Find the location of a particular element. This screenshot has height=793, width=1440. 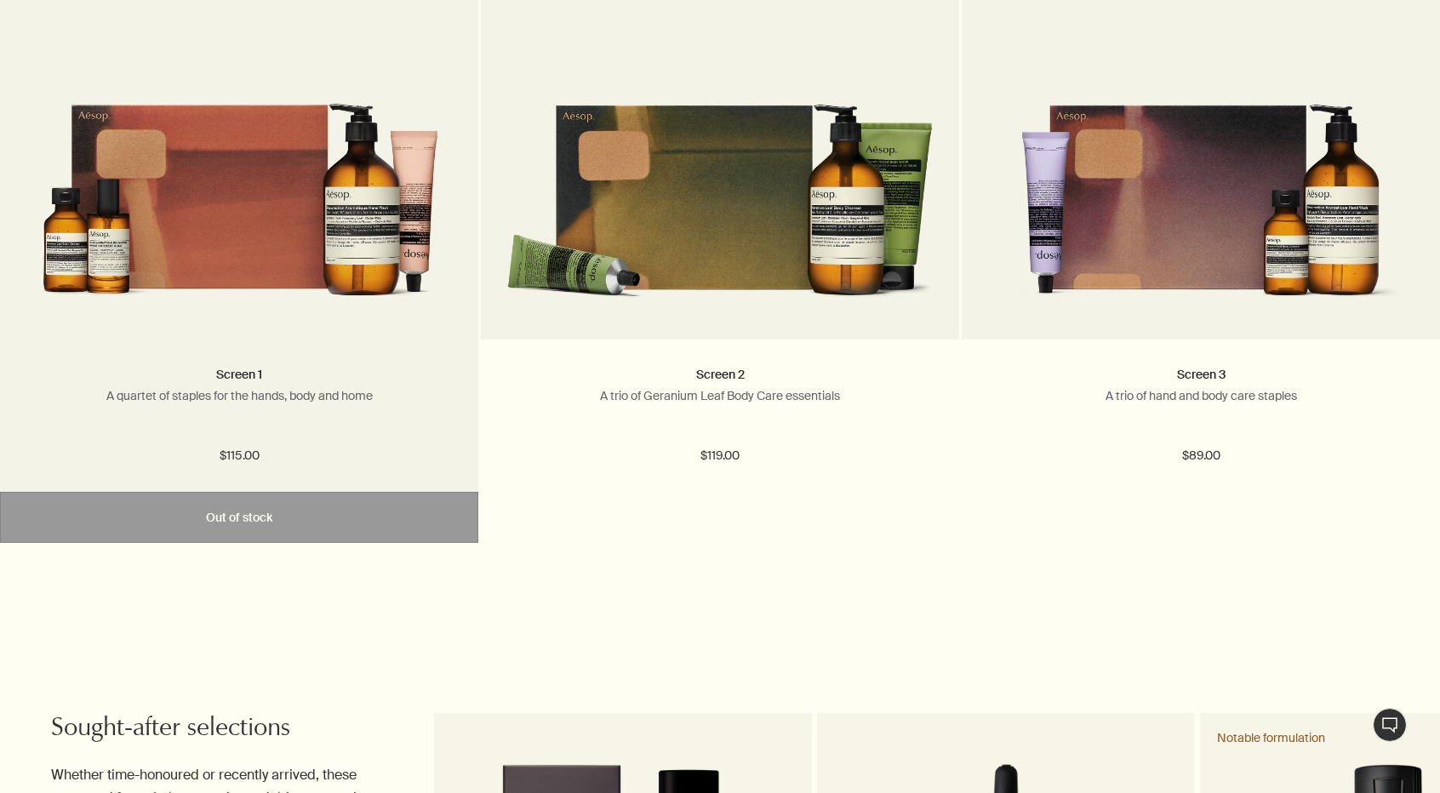

p: A trio of Geranium Leaf Body Care essentials is located at coordinates (720, 396).